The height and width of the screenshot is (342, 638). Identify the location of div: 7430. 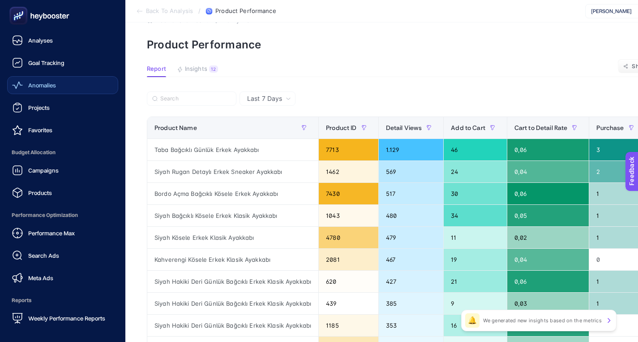
(348, 193).